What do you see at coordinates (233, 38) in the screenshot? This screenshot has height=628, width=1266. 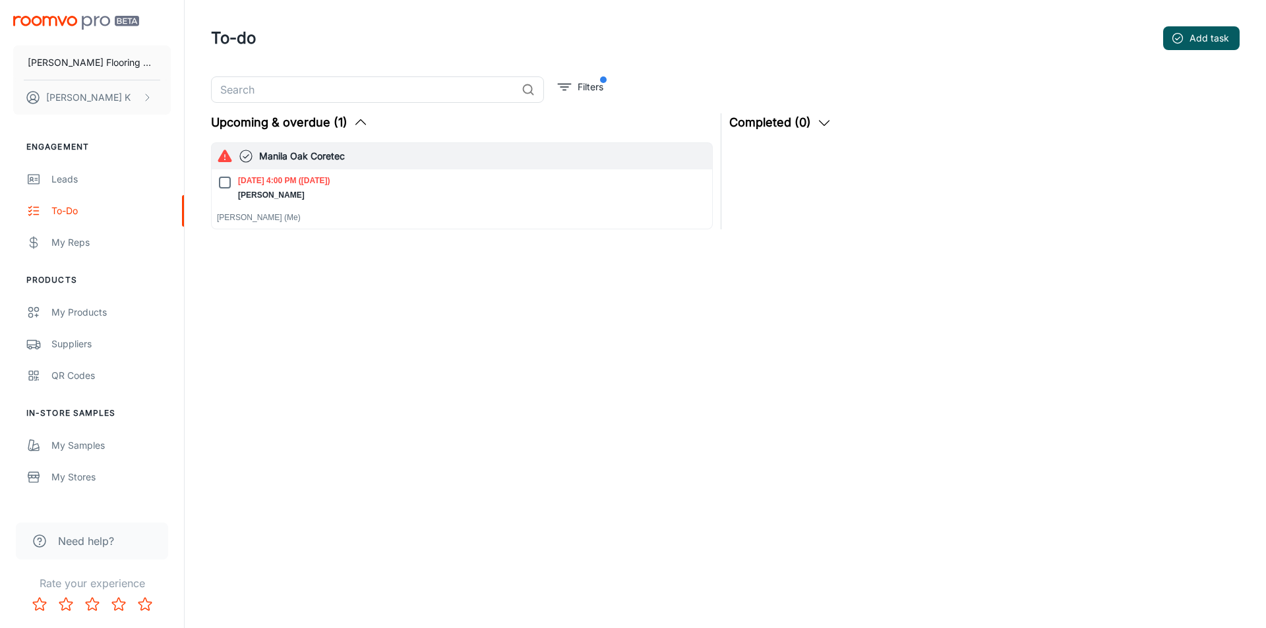 I see `h1: To-do` at bounding box center [233, 38].